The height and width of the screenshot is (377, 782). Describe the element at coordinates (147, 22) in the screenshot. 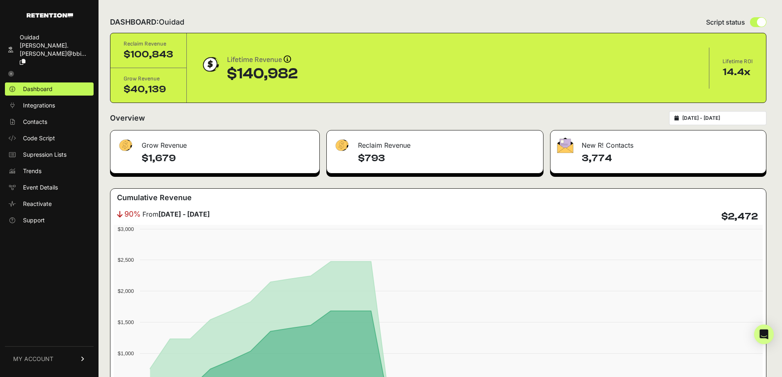

I see `h2: DASHBOARD:` at that location.